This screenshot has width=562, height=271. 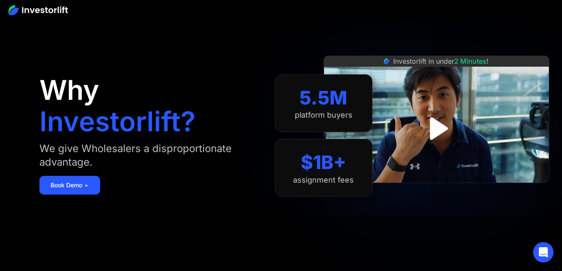 What do you see at coordinates (324, 115) in the screenshot?
I see `div: platform buyers` at bounding box center [324, 115].